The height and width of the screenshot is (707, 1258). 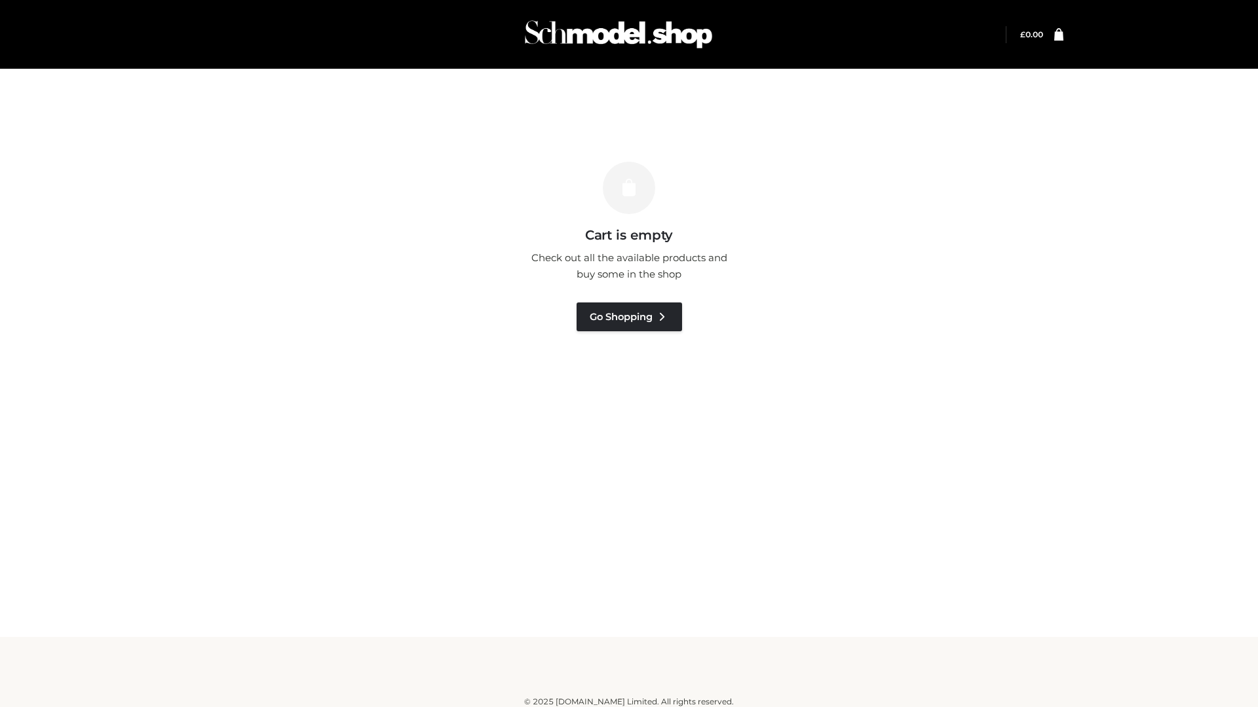 What do you see at coordinates (629, 266) in the screenshot?
I see `p: Check out all the available products and buy some in the shop` at bounding box center [629, 266].